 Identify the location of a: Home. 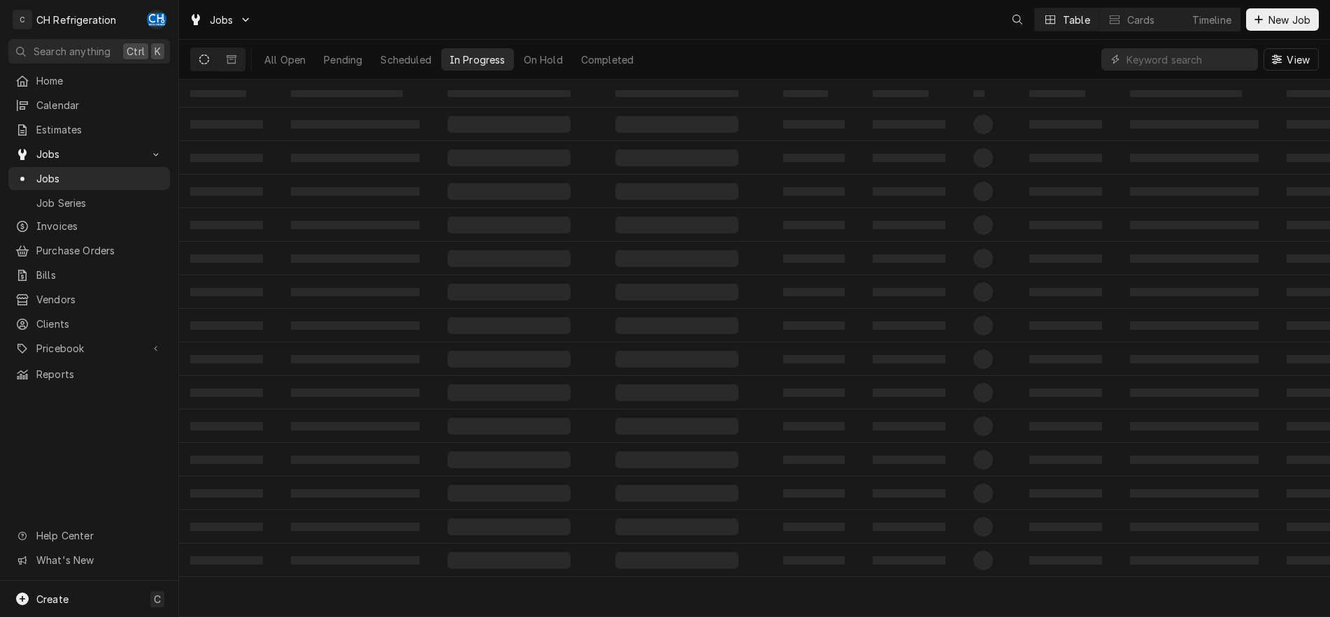
(89, 80).